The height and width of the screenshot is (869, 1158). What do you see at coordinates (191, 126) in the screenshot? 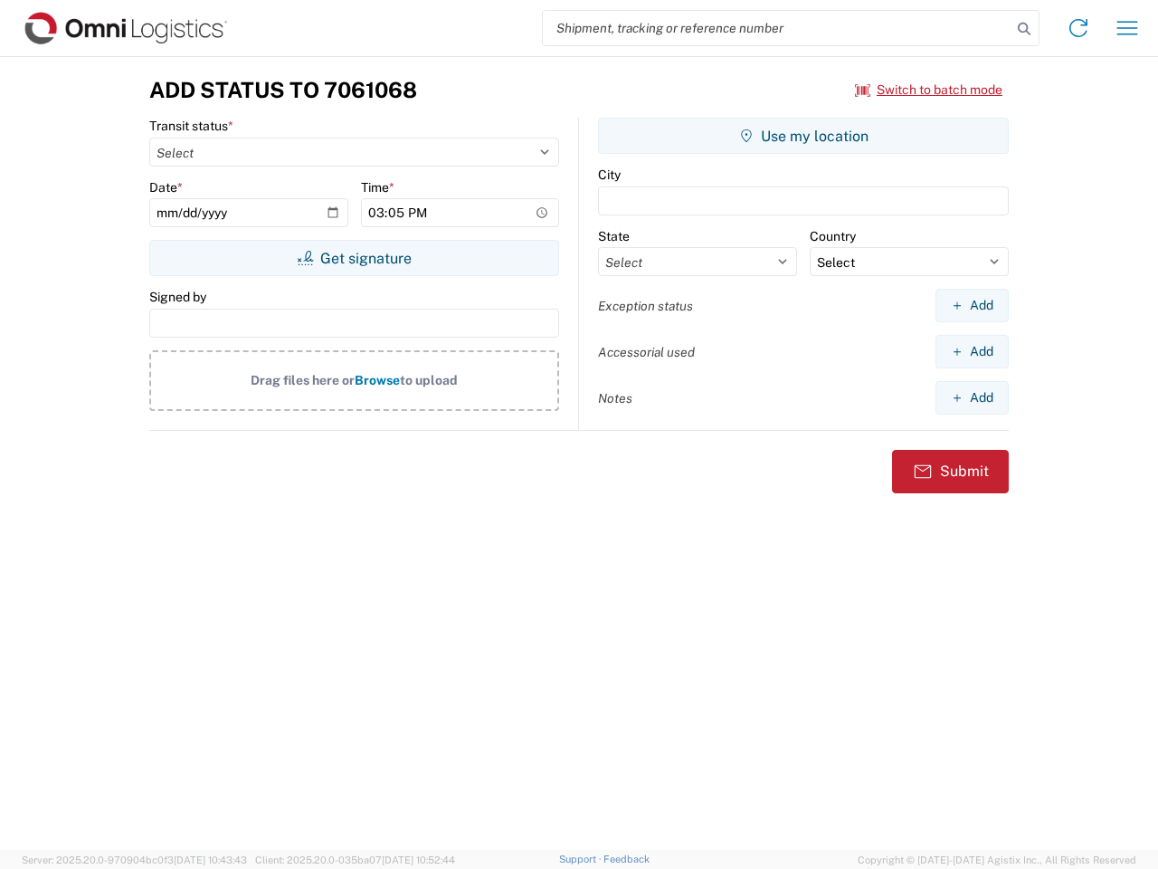
I see `label: Transit status` at bounding box center [191, 126].